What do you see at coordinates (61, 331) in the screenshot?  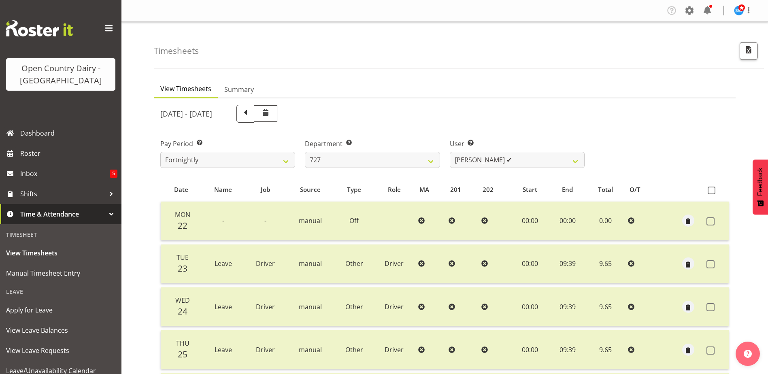 I see `a: View Leave Balances` at bounding box center [61, 331].